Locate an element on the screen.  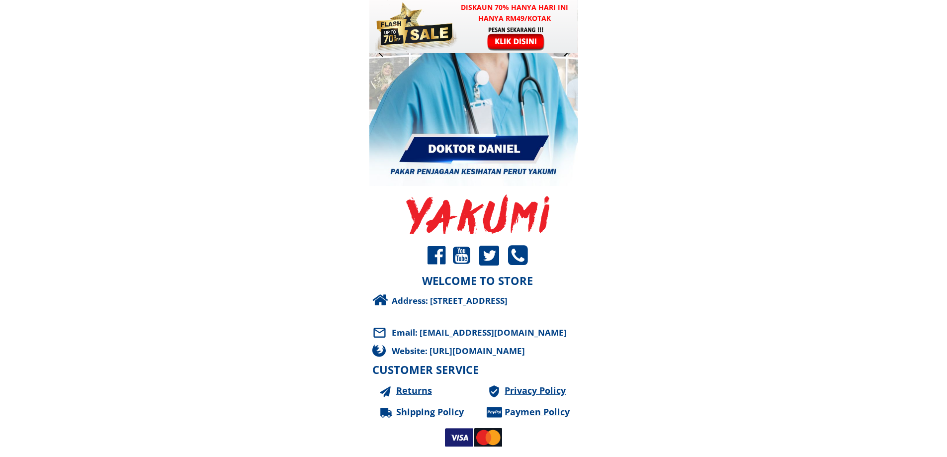
font: hanya RM49/kotak is located at coordinates (514, 18).